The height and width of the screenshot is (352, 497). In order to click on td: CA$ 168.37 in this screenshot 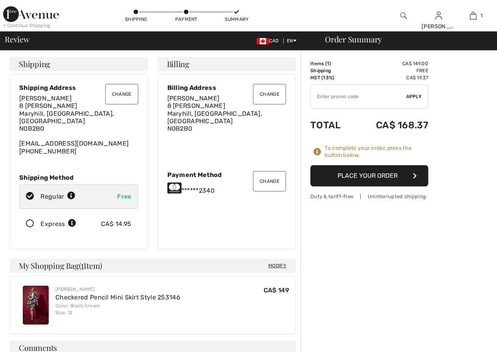, I will do `click(391, 125)`.